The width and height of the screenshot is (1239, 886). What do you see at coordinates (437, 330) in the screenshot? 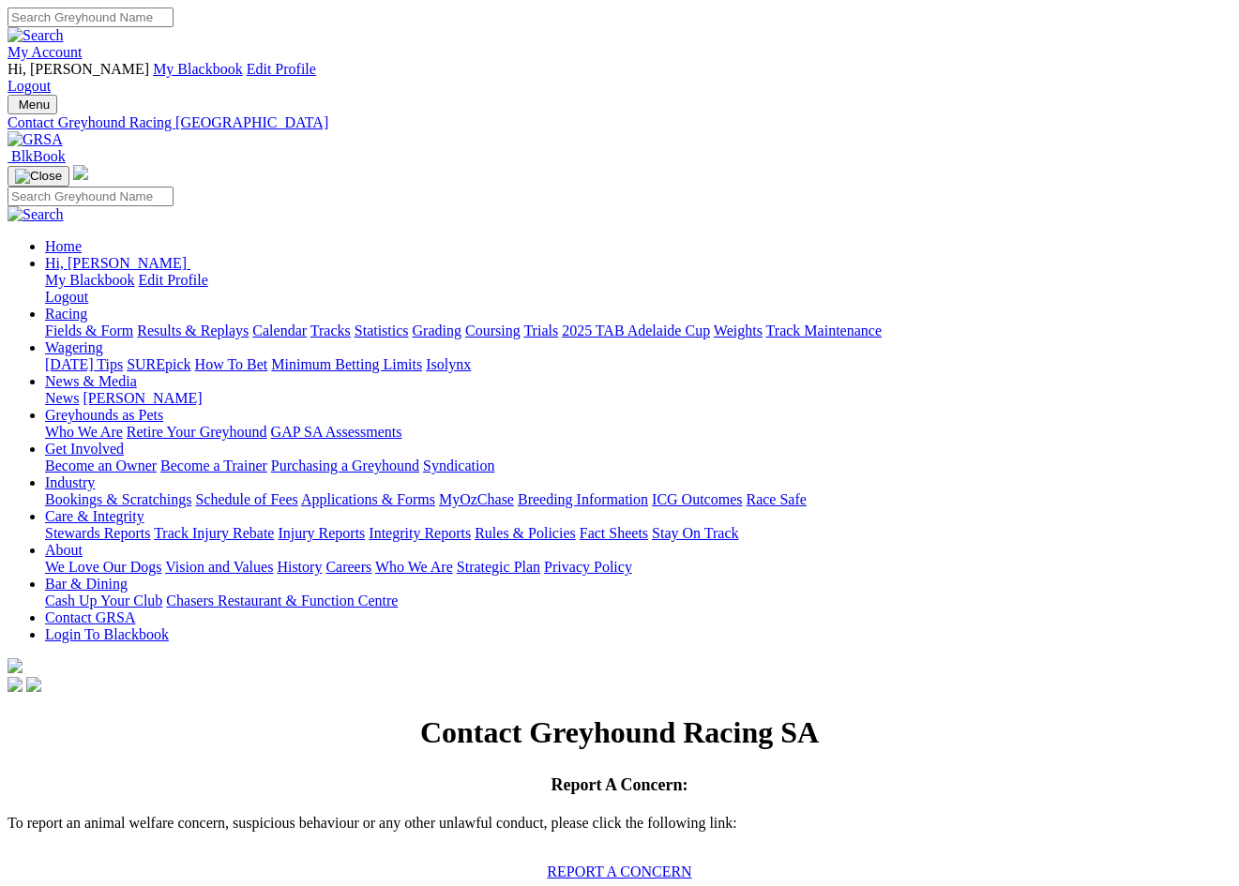
I see `a: Grading` at bounding box center [437, 330].